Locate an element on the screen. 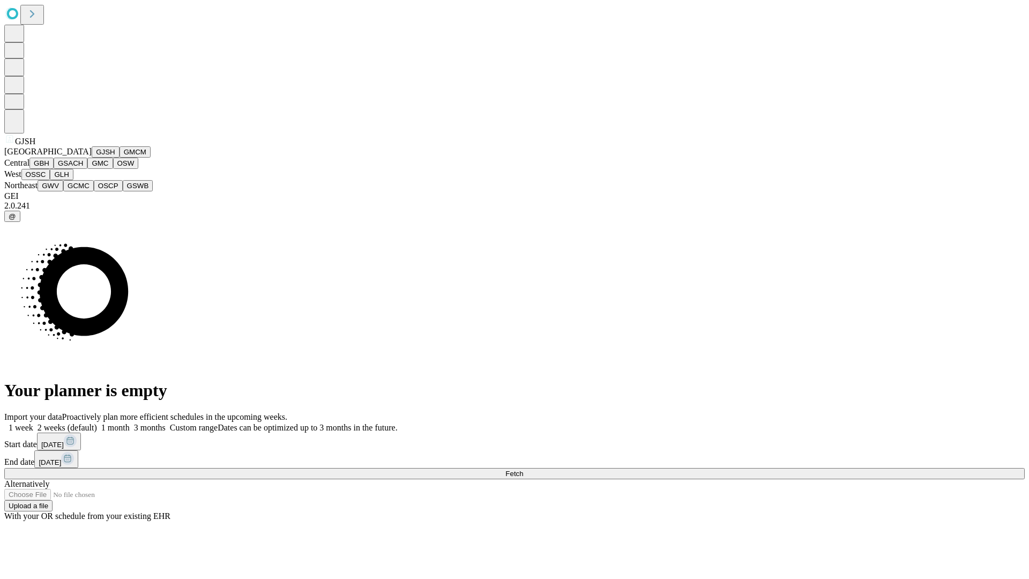 This screenshot has width=1029, height=579. div: End date is located at coordinates (515, 459).